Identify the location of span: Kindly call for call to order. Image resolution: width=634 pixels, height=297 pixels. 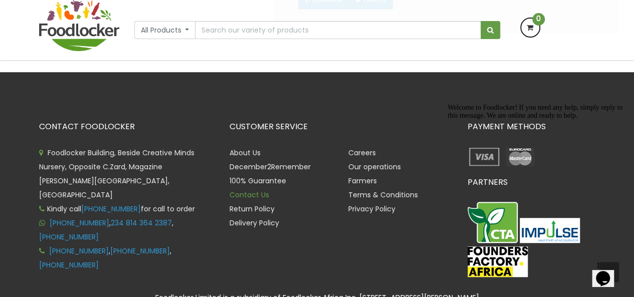
(117, 209).